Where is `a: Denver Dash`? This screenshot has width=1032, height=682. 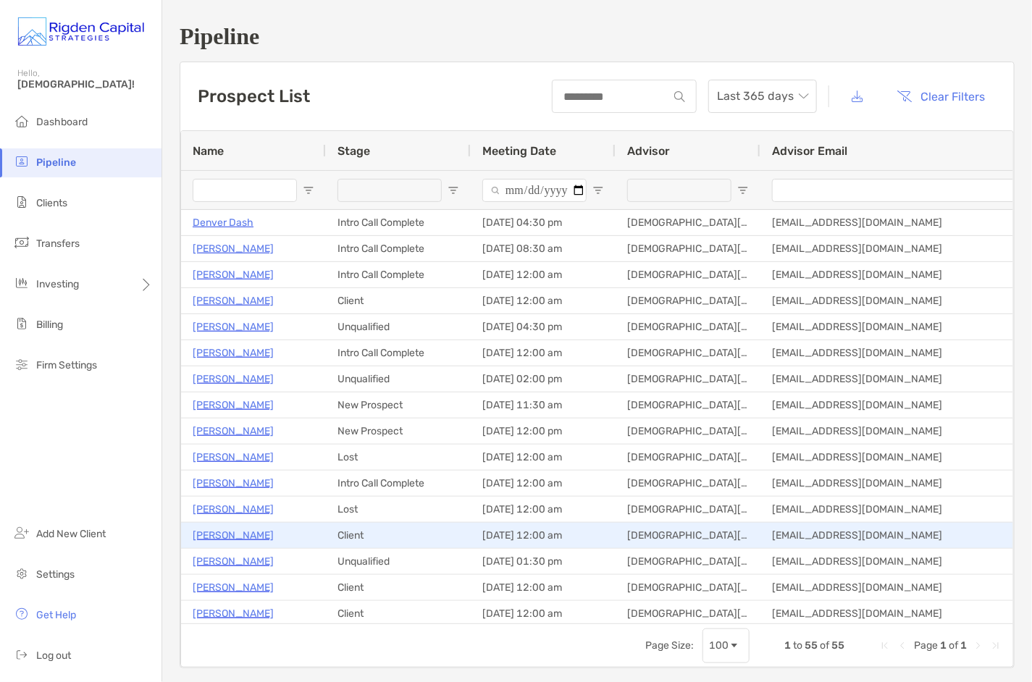
a: Denver Dash is located at coordinates (223, 222).